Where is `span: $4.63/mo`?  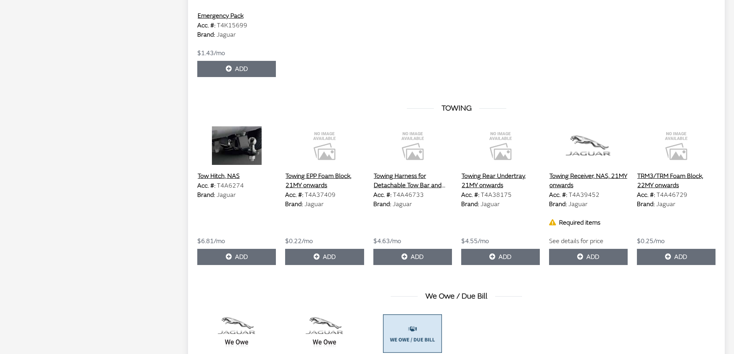
span: $4.63/mo is located at coordinates (387, 241).